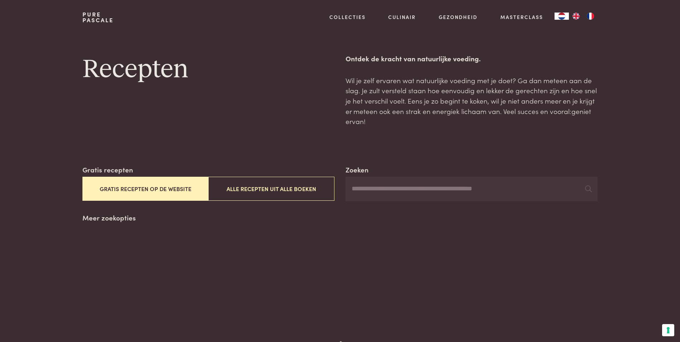  What do you see at coordinates (348, 17) in the screenshot?
I see `a: Collecties` at bounding box center [348, 17].